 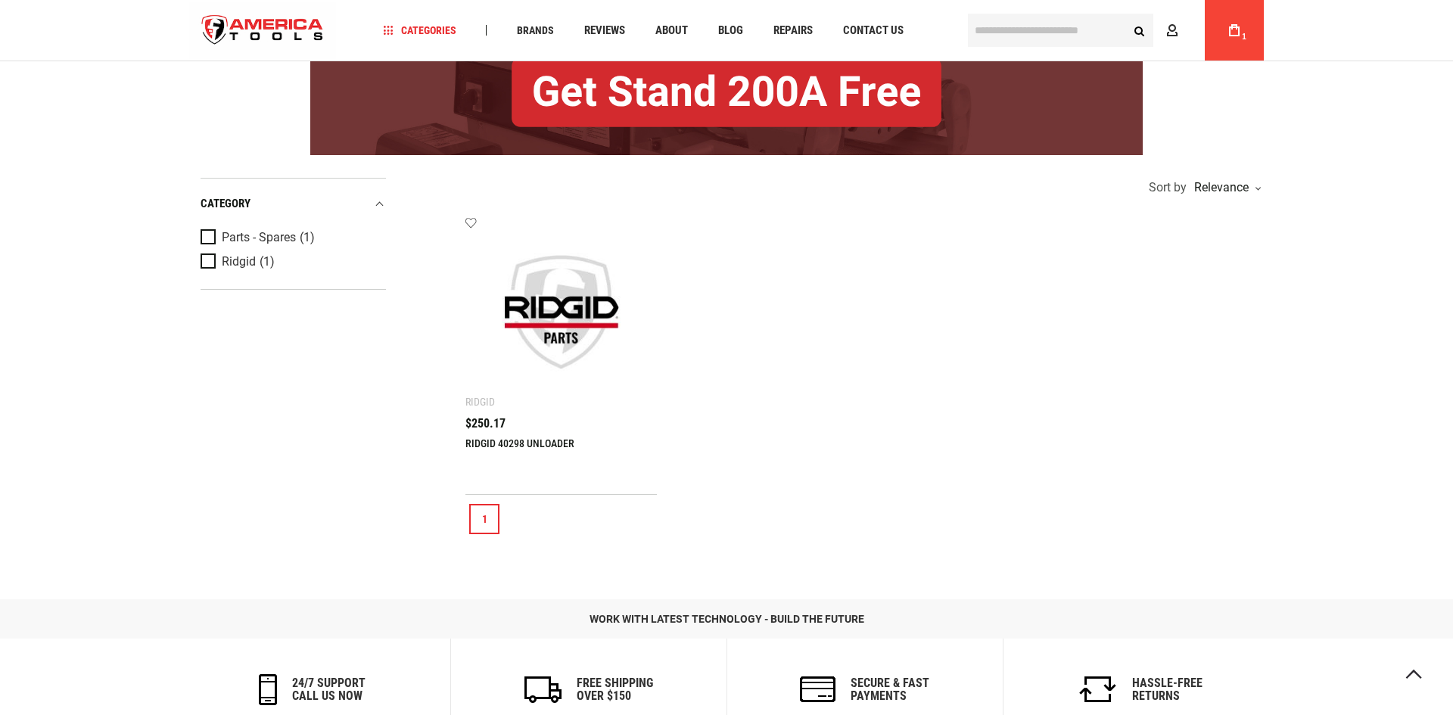 What do you see at coordinates (890, 690) in the screenshot?
I see `h6: secure & fast payments` at bounding box center [890, 690].